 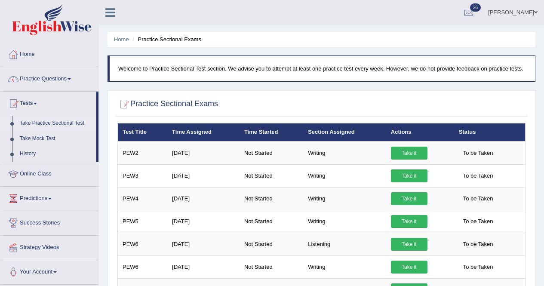 What do you see at coordinates (143, 221) in the screenshot?
I see `td: PEW5` at bounding box center [143, 221].